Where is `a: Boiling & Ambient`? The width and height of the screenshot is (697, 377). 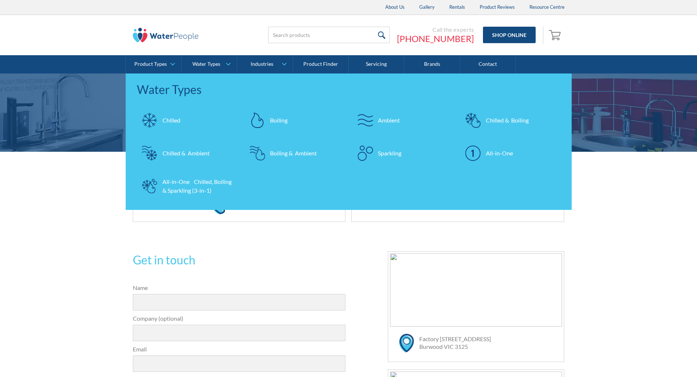
a: Boiling & Ambient is located at coordinates (295, 153).